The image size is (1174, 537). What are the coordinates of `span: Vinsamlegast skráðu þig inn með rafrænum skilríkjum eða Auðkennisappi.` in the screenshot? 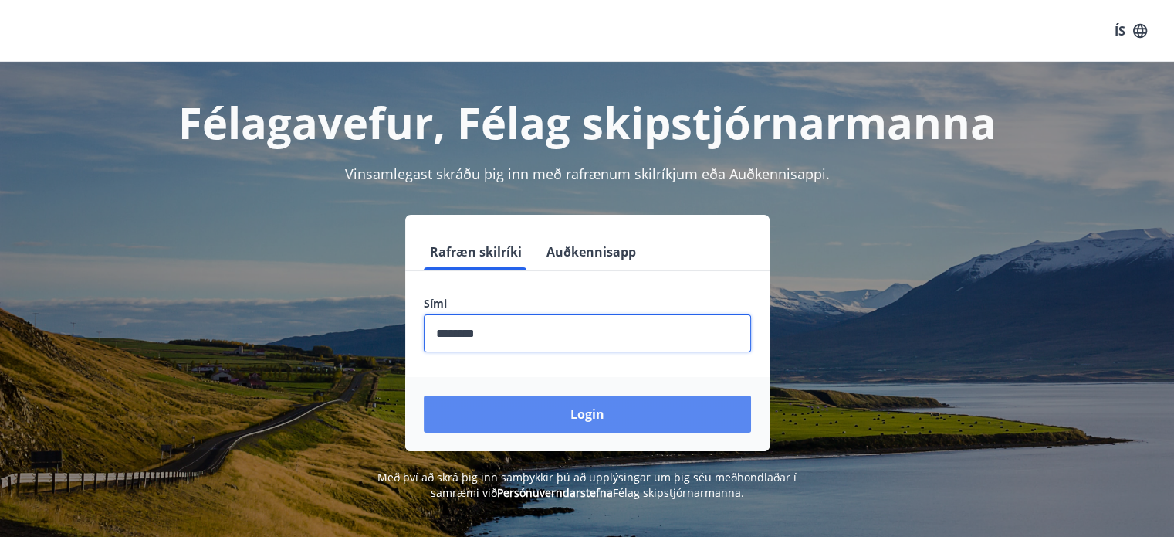 It's located at (588, 174).